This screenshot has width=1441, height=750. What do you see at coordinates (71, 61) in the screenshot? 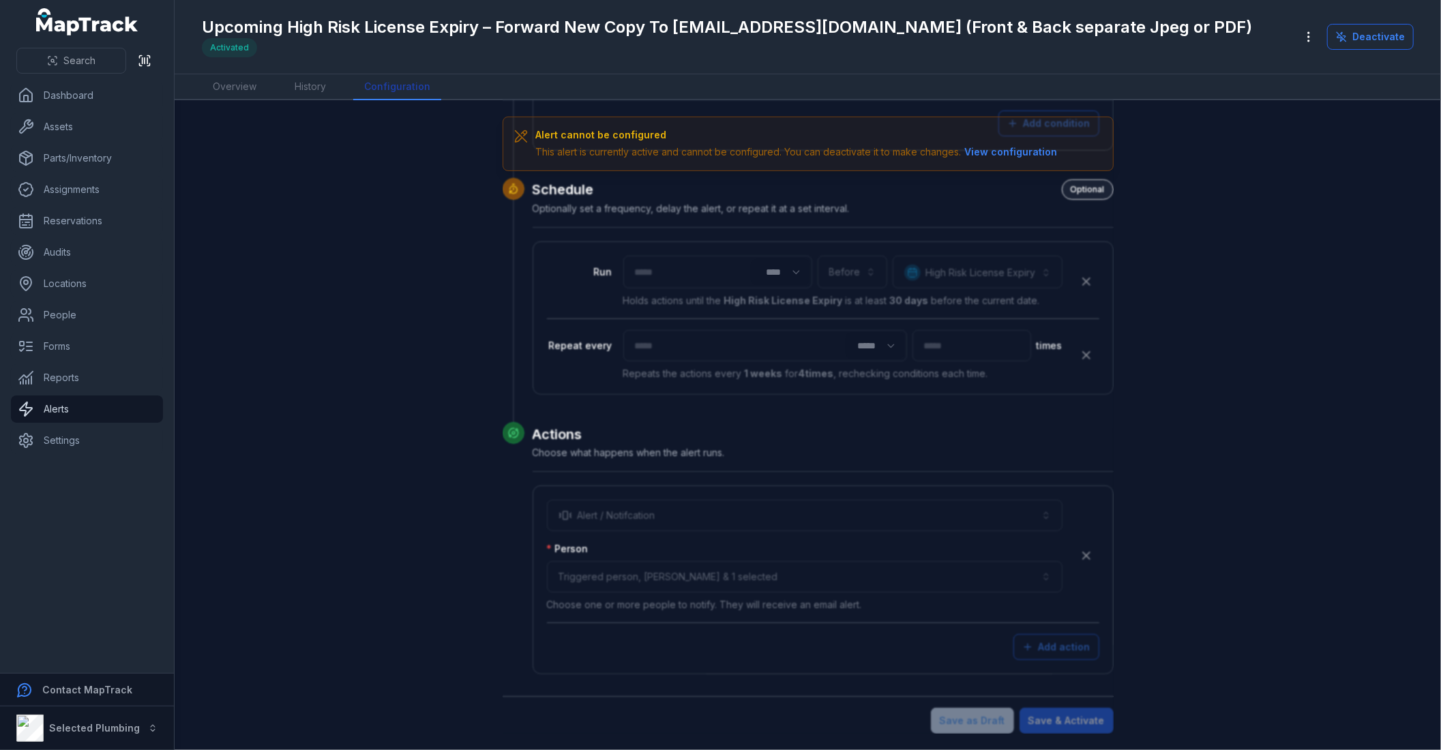
I see `button: Search` at bounding box center [71, 61].